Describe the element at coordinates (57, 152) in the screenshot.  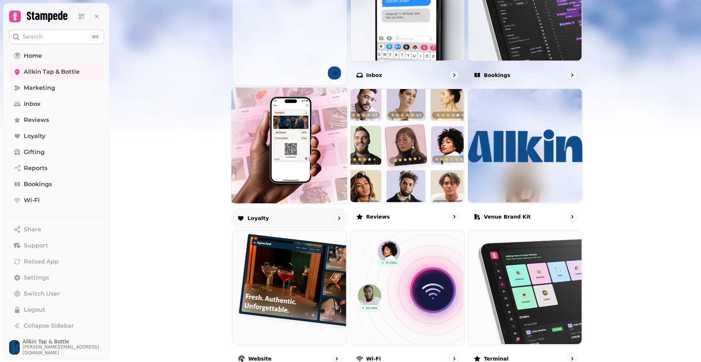
I see `a: Gifting` at that location.